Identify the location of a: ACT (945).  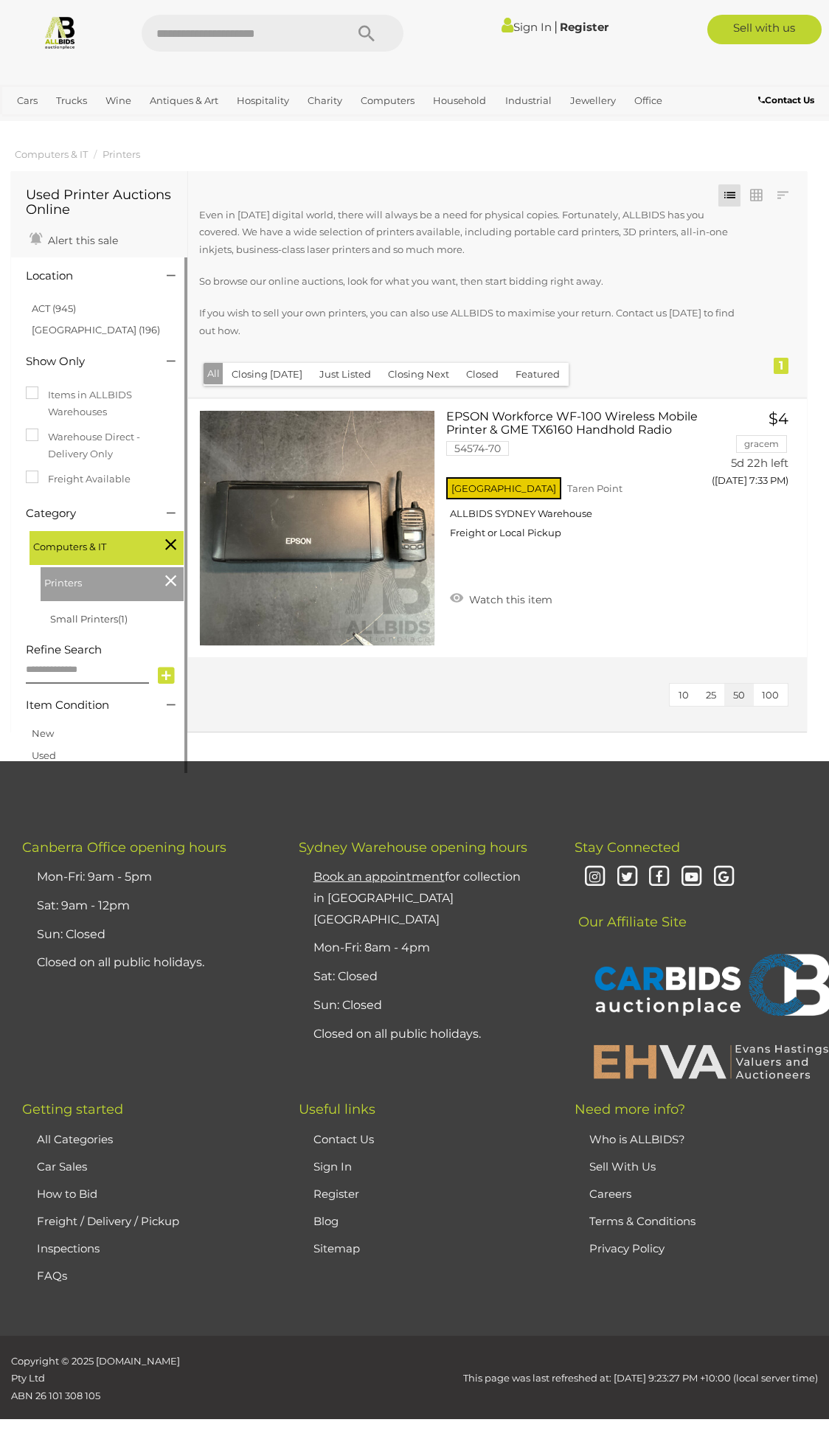
(54, 308).